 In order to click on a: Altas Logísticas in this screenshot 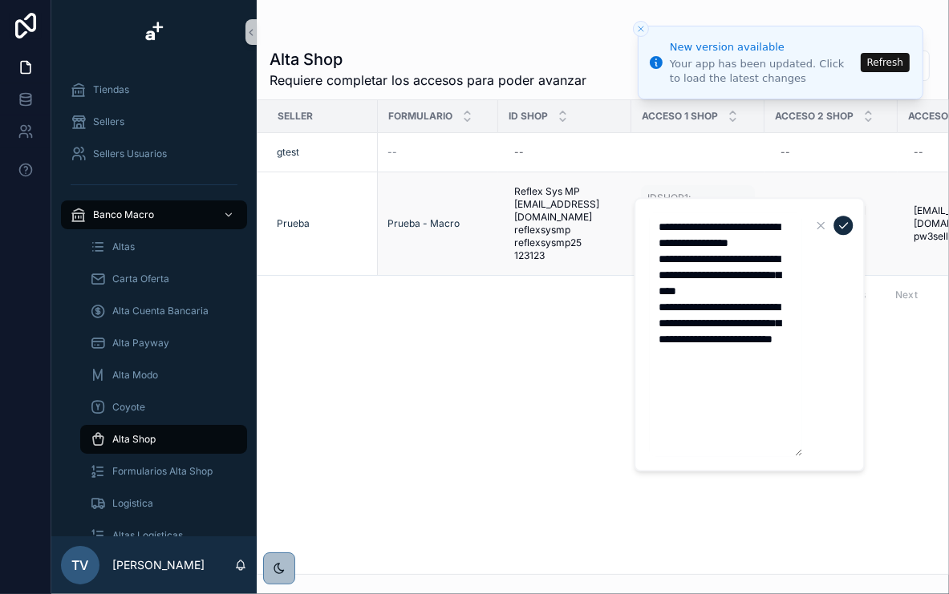, I will do `click(164, 536)`.